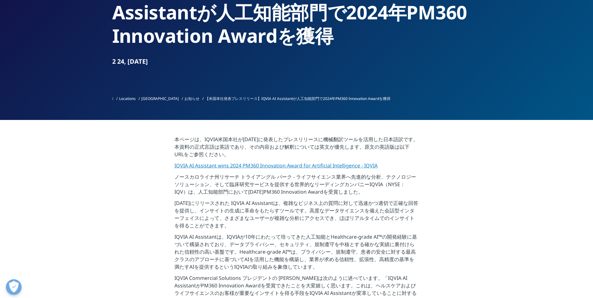 The width and height of the screenshot is (593, 298). I want to click on span: 【米国本社発表プレスリリース】IQVIA AI Assistantが人工知能部門で2024年PM360 Innovation Awardを獲得, so click(298, 98).